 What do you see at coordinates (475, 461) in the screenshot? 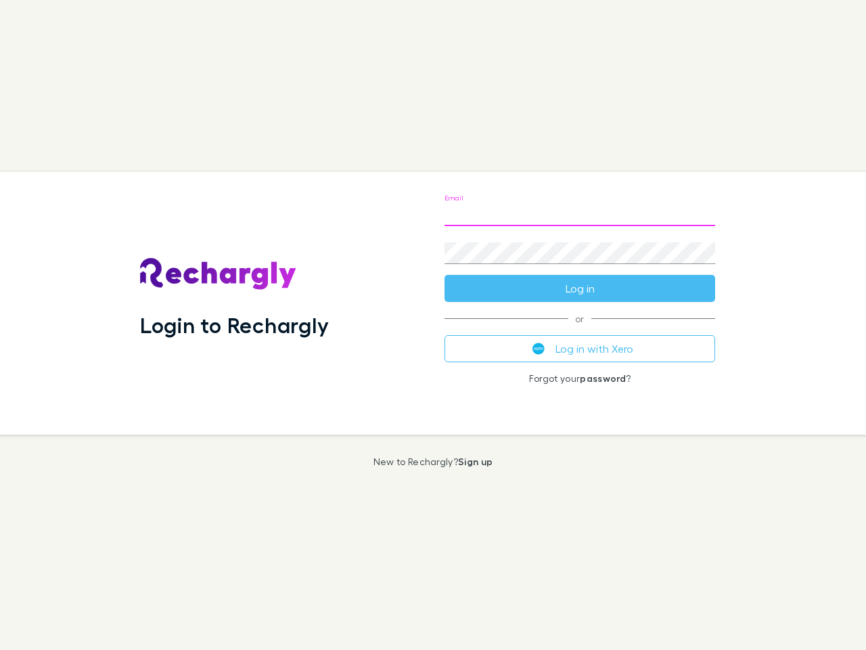
I see `a: Sign up` at bounding box center [475, 461].